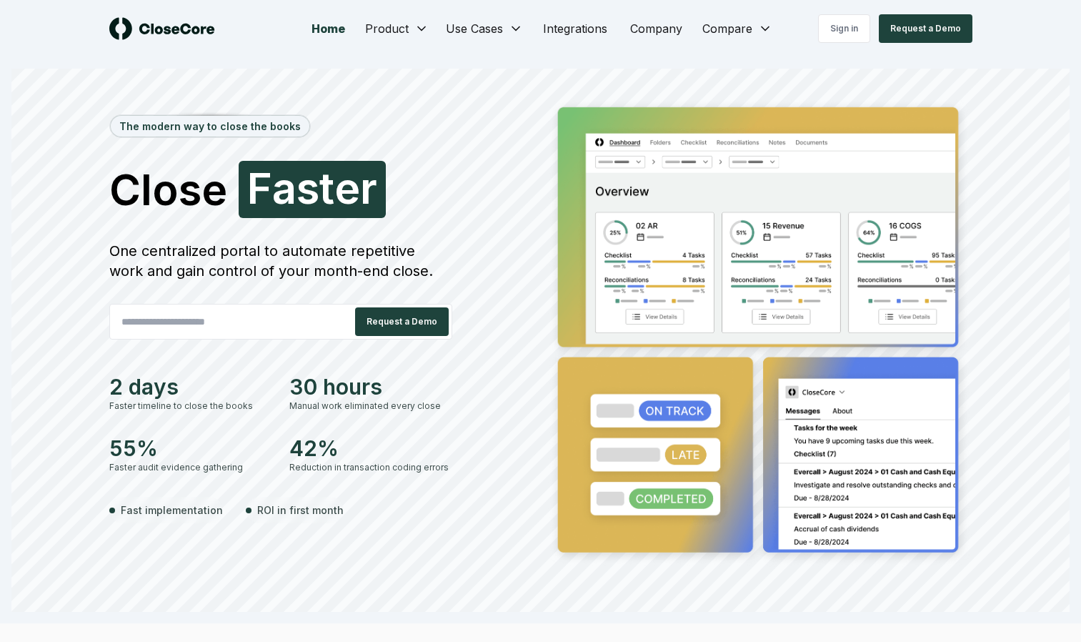 This screenshot has width=1081, height=642. Describe the element at coordinates (172, 510) in the screenshot. I see `span: Fast implementation` at that location.